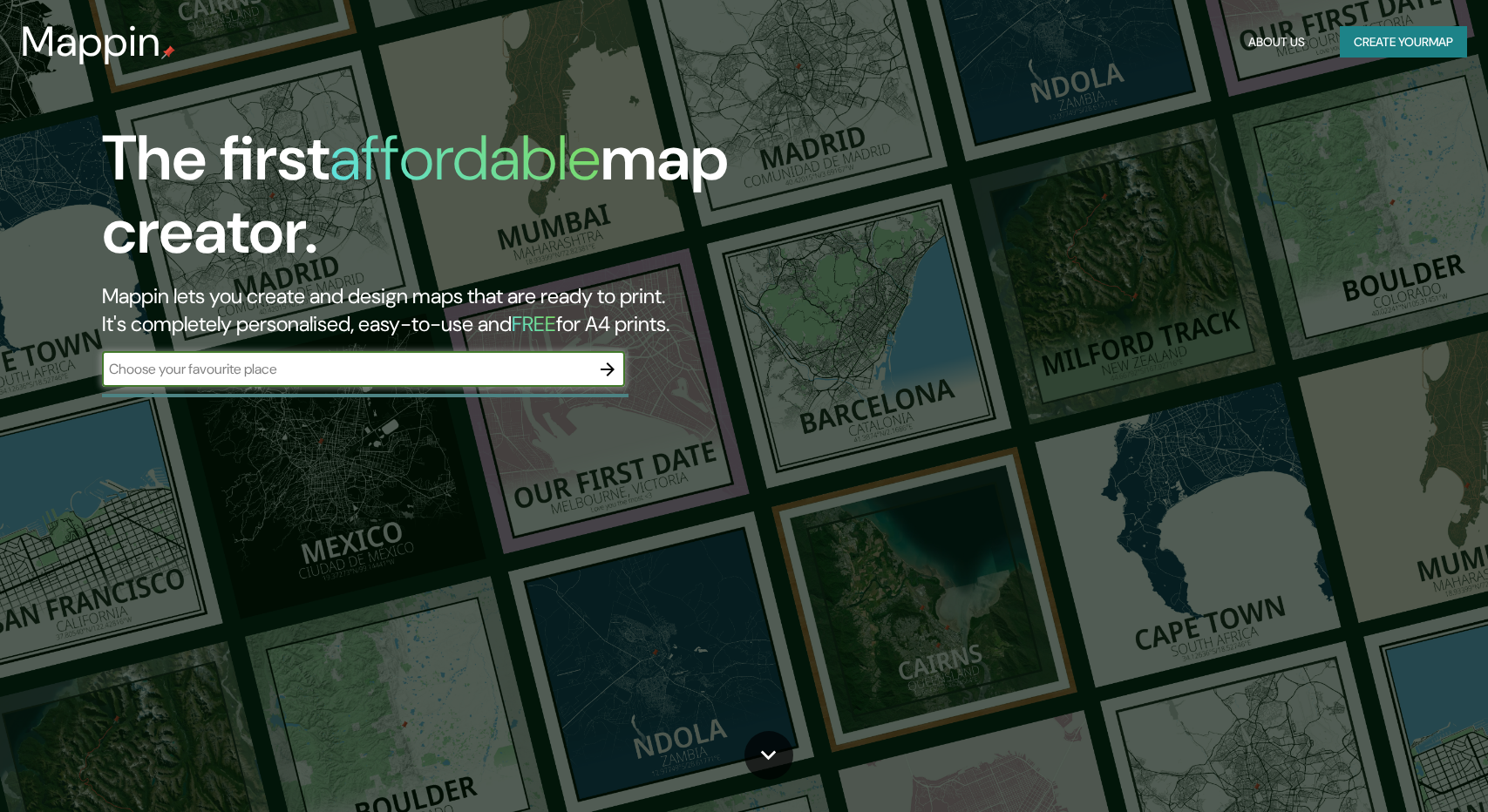  What do you see at coordinates (168, 52) in the screenshot?
I see `img: mappin-pin` at bounding box center [168, 52].